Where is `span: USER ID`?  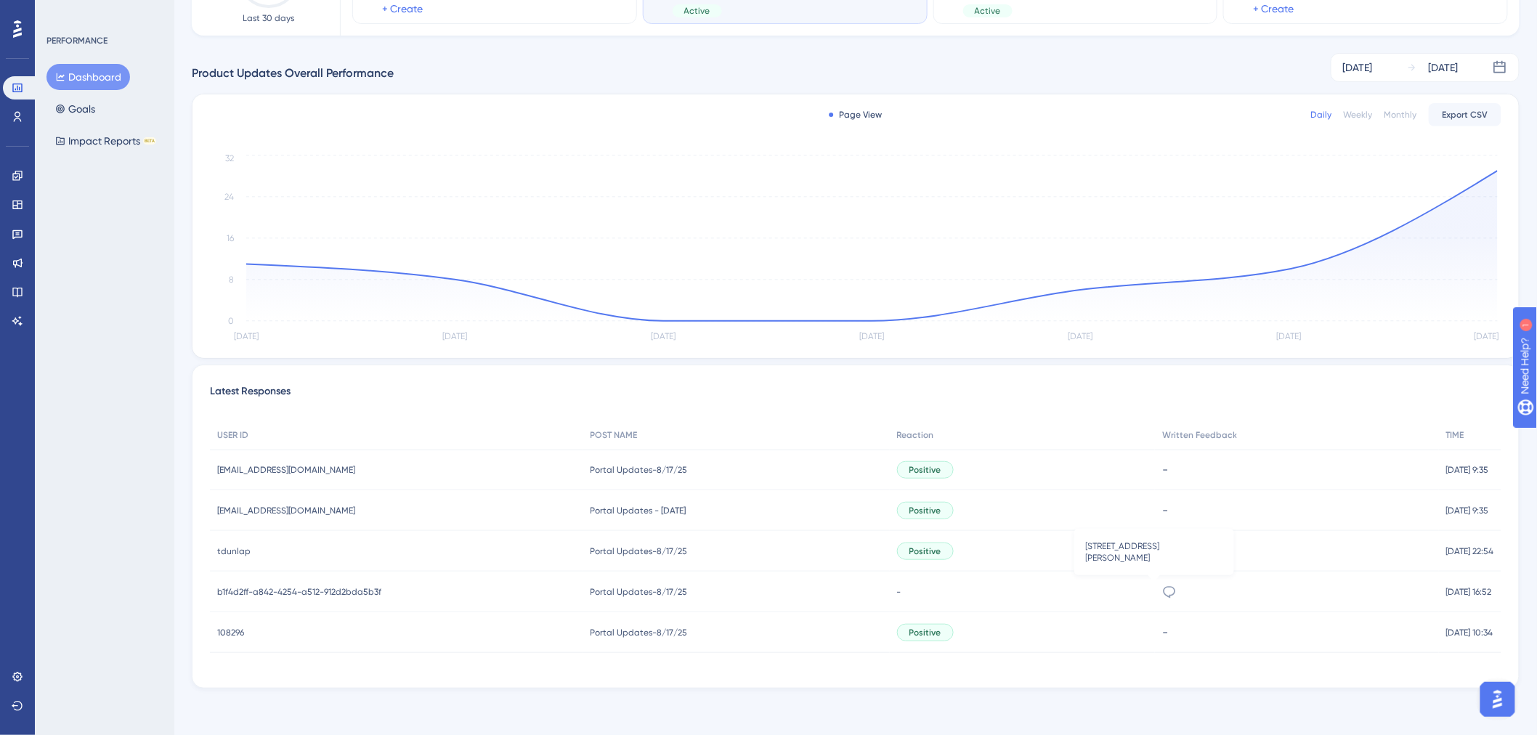 span: USER ID is located at coordinates (232, 435).